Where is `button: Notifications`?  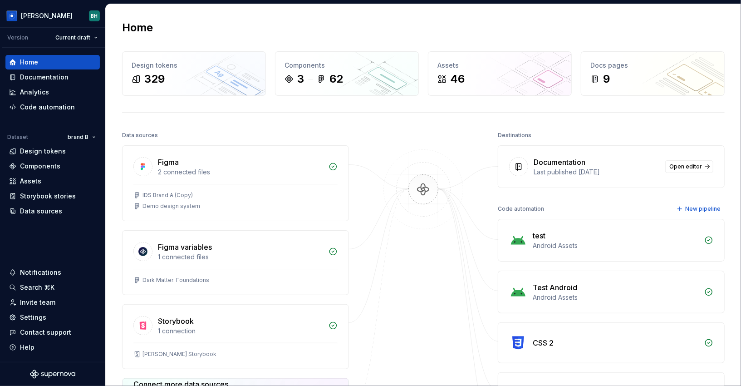 button: Notifications is located at coordinates (53, 272).